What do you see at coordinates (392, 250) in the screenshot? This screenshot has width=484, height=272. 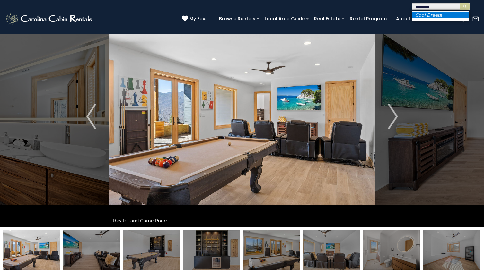 I see `img: 167987710` at bounding box center [392, 250].